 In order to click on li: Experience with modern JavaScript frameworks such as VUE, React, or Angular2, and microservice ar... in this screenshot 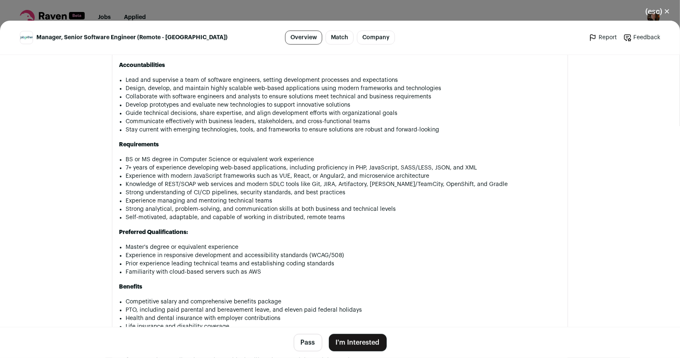, I will do `click(343, 176)`.